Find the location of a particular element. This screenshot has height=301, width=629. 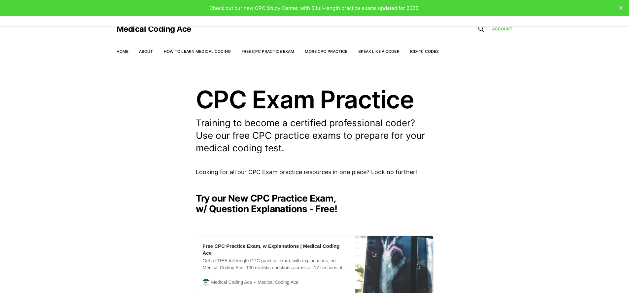

h2: Try our New CPC Practice Exam, w/ Question Explanations - Free! is located at coordinates (315, 204).